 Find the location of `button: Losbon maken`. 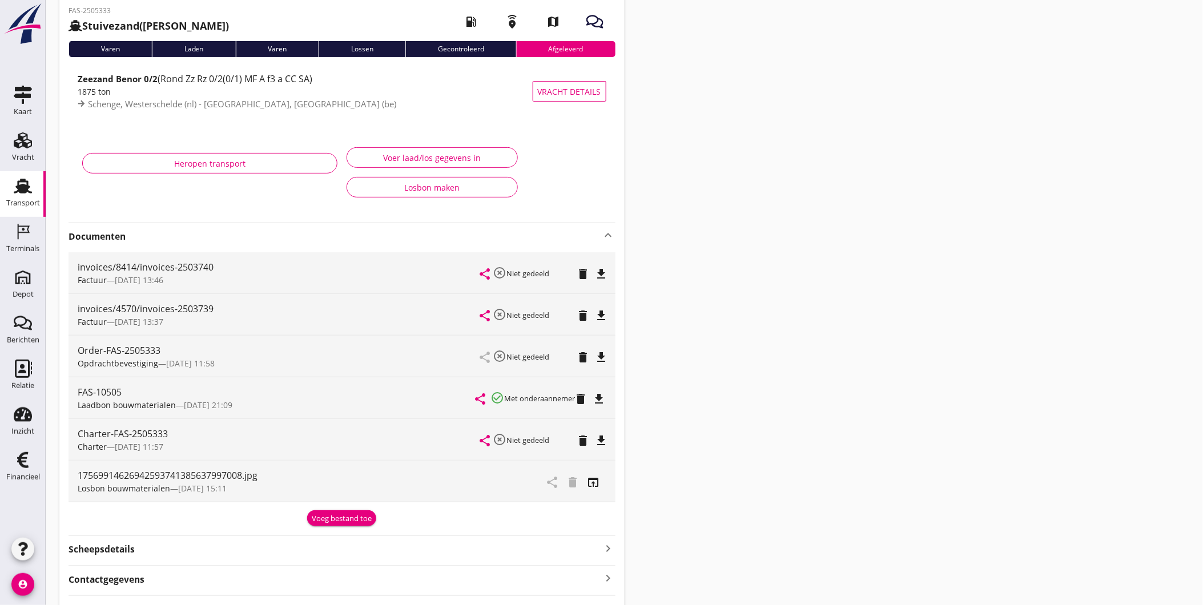

button: Losbon maken is located at coordinates (432, 187).